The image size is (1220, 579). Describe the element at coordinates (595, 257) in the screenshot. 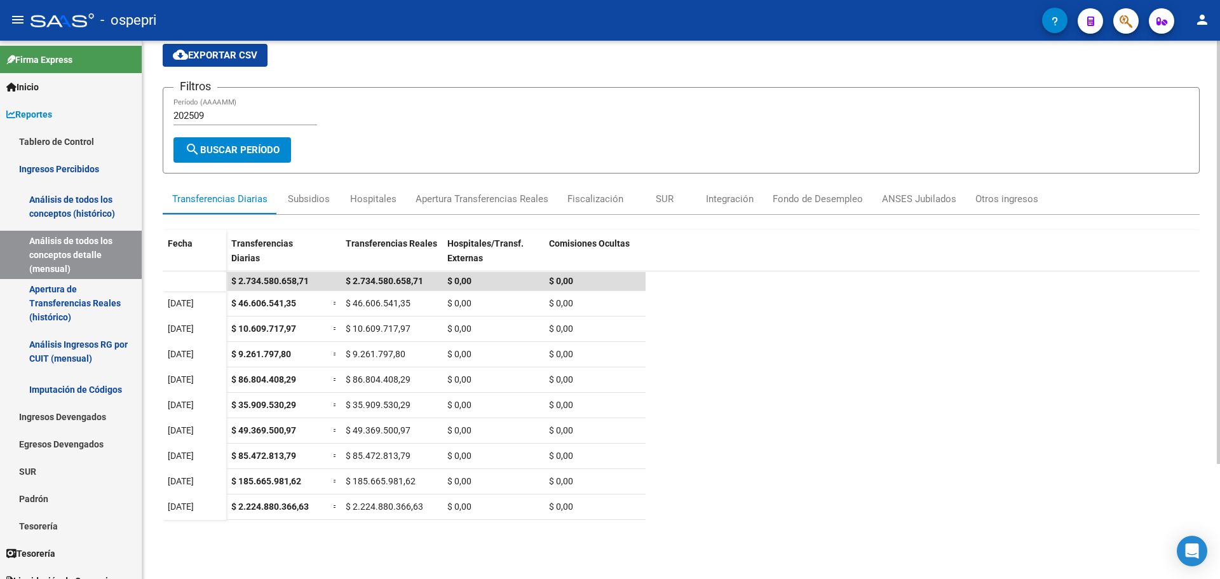

I see `datatable-header-cell: Comisiones Ocultas` at that location.